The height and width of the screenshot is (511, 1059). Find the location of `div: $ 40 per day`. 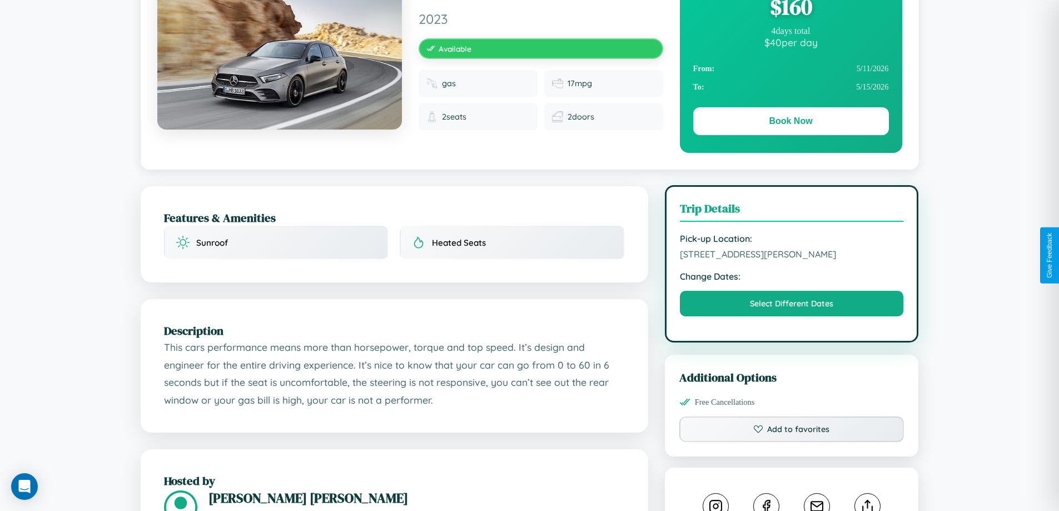

div: $ 40 per day is located at coordinates (791, 42).